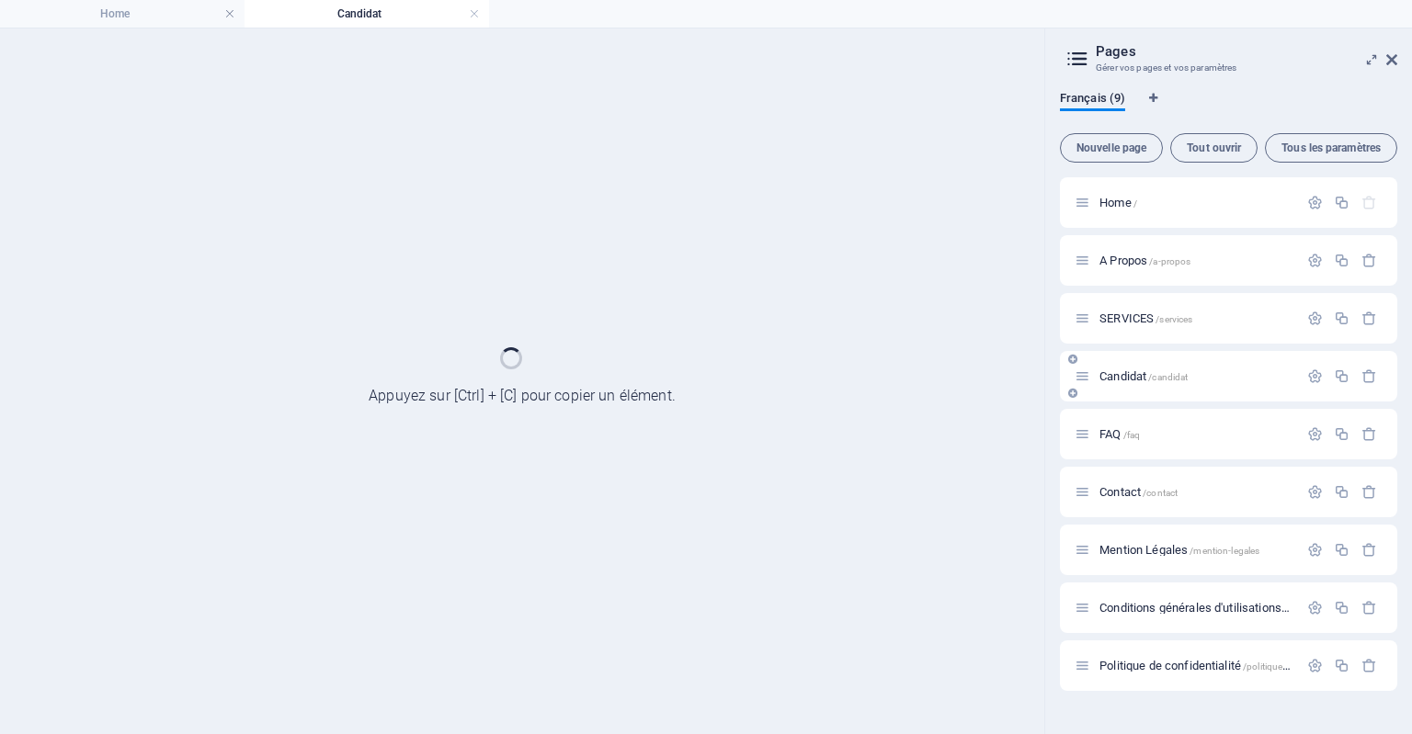  I want to click on span: /politique-de-confidentialite, so click(1300, 666).